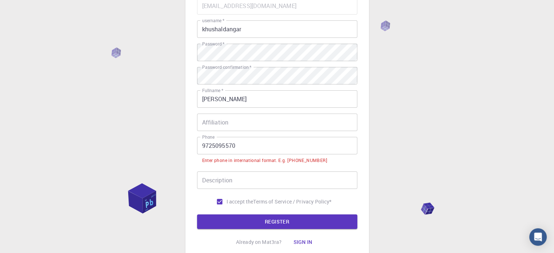 The width and height of the screenshot is (554, 253). I want to click on button: Sign in, so click(303, 242).